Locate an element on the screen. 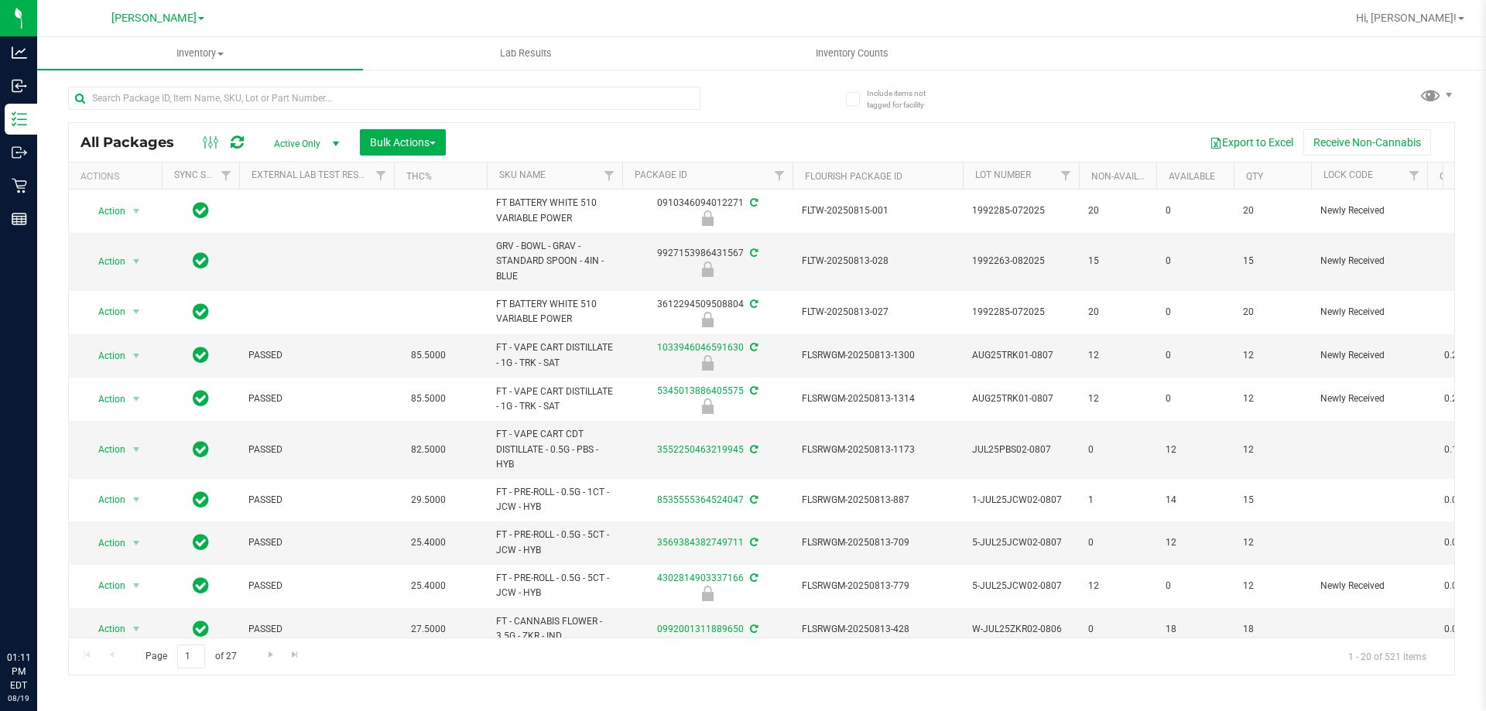 This screenshot has height=711, width=1486. span: FLSRWGM-20250813-1314 is located at coordinates (878, 399).